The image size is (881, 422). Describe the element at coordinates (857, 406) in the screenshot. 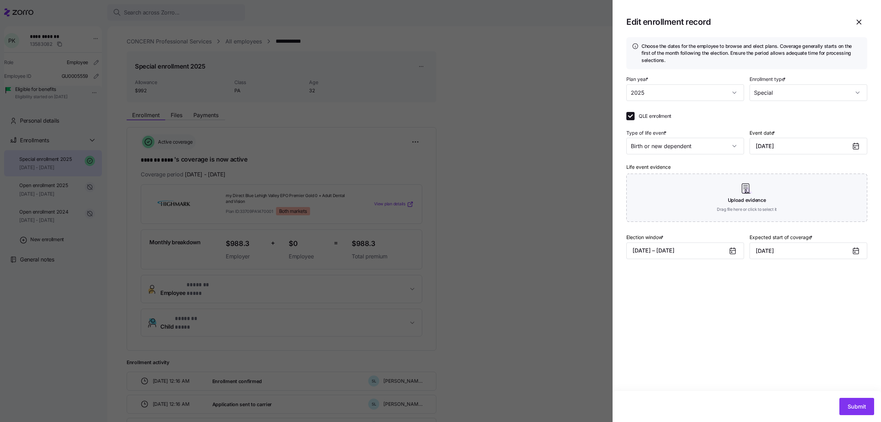

I see `span: Submit` at that location.